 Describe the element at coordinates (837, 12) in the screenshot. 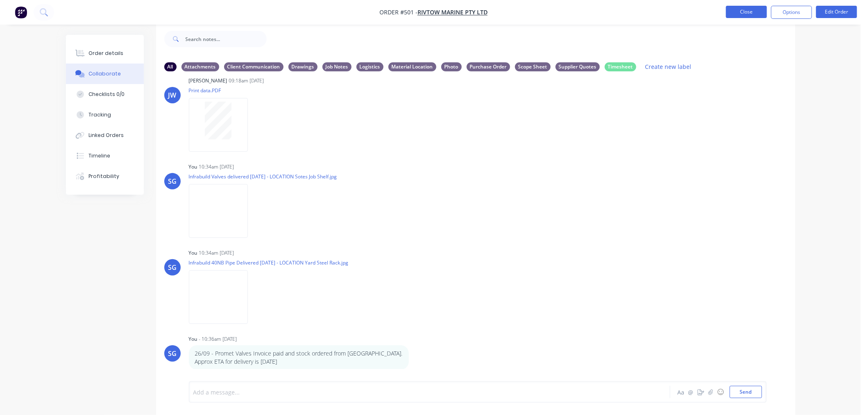

I see `button: Edit Order` at that location.